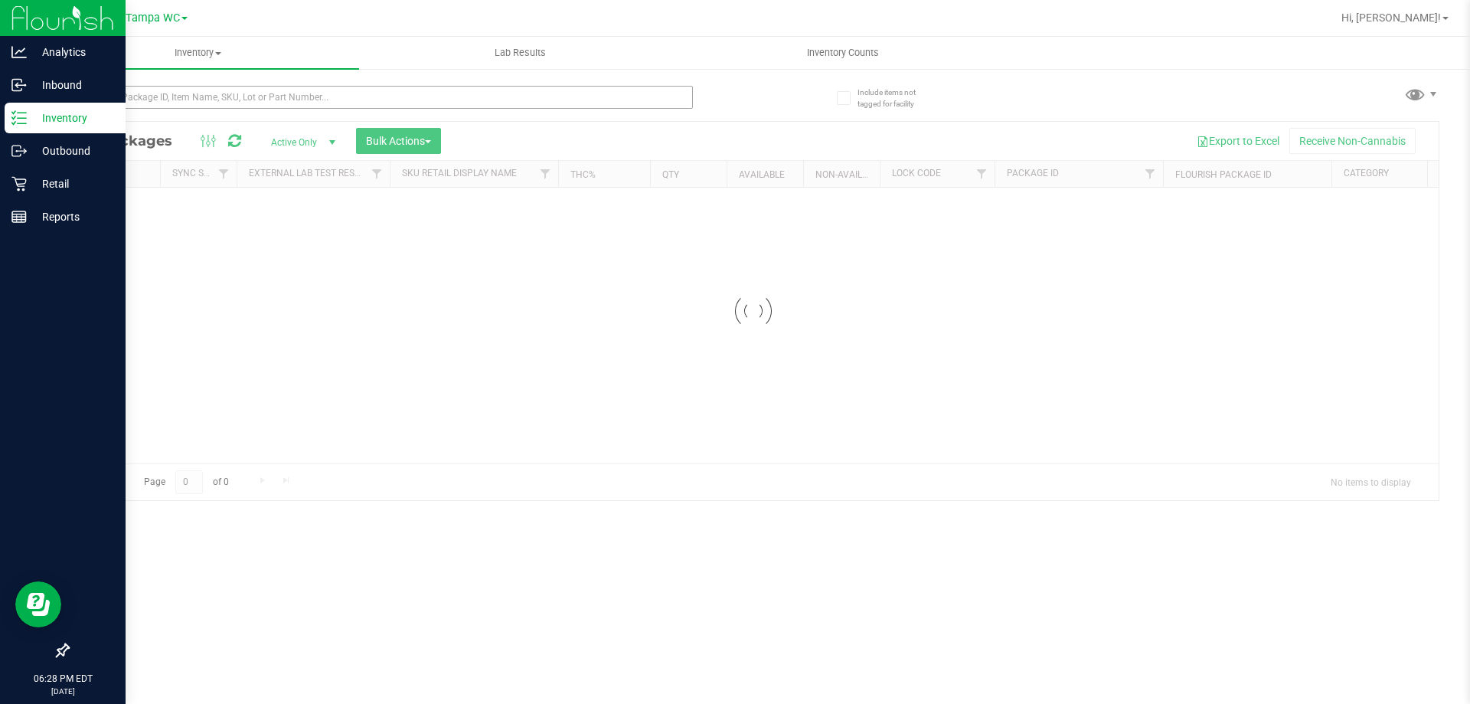 Image resolution: width=1470 pixels, height=704 pixels. I want to click on span: Inventory Counts, so click(843, 53).